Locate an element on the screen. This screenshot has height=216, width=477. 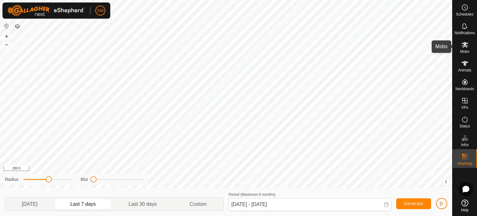
span: Infra is located at coordinates (464, 145).